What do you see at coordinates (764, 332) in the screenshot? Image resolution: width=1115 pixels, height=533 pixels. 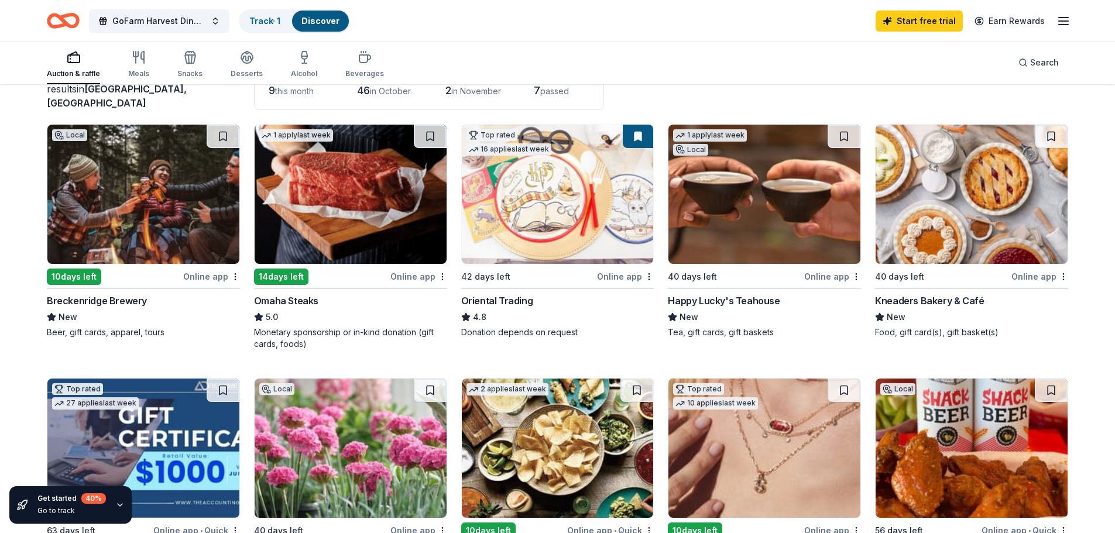 I see `div: Tea, gift cards, gift baskets` at bounding box center [764, 332].